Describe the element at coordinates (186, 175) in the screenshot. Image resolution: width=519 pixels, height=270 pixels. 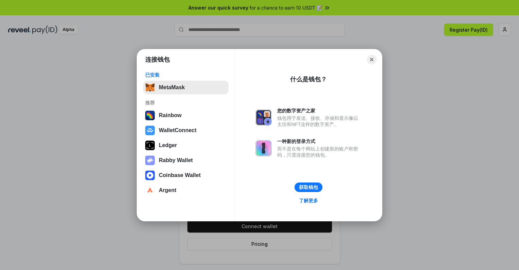
I see `button: Coinbase Wallet` at that location.